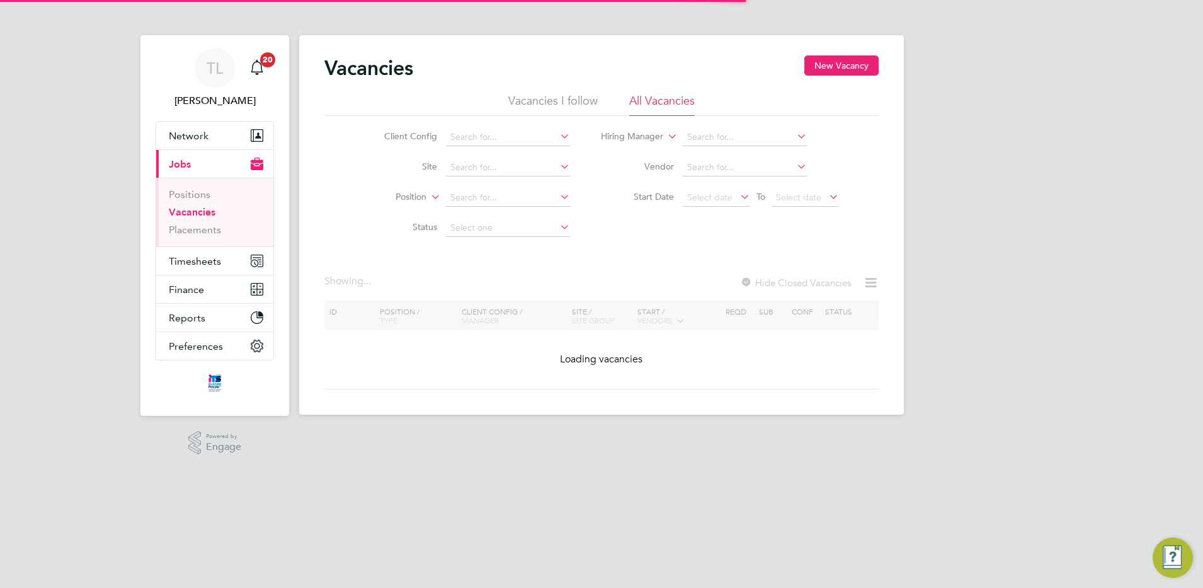  What do you see at coordinates (186, 289) in the screenshot?
I see `span: Finance` at bounding box center [186, 289].